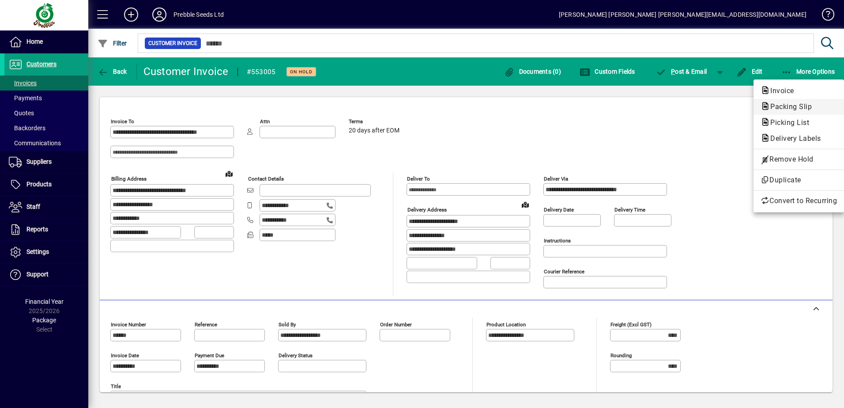  I want to click on span: Delivery Labels, so click(793, 138).